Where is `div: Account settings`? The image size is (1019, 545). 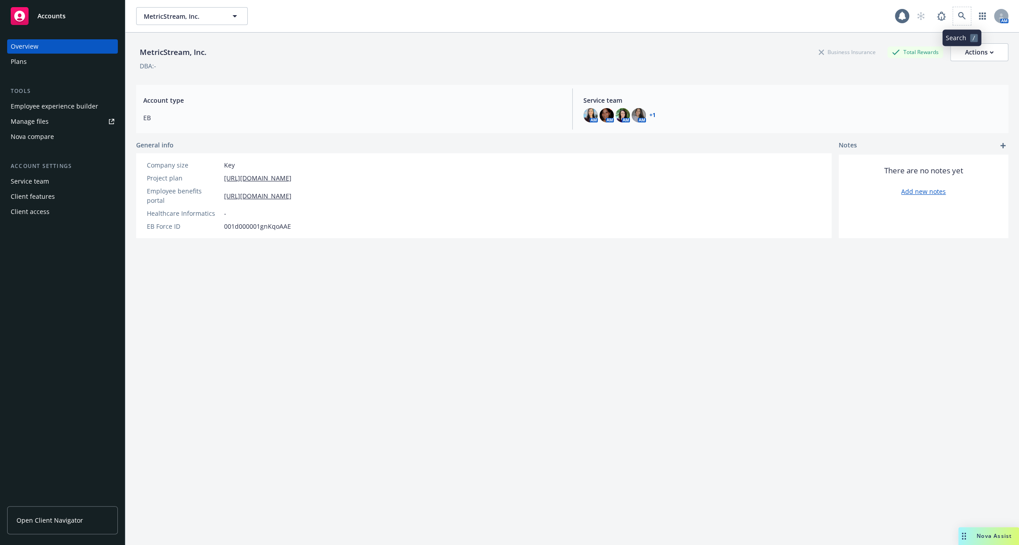 div: Account settings is located at coordinates (62, 166).